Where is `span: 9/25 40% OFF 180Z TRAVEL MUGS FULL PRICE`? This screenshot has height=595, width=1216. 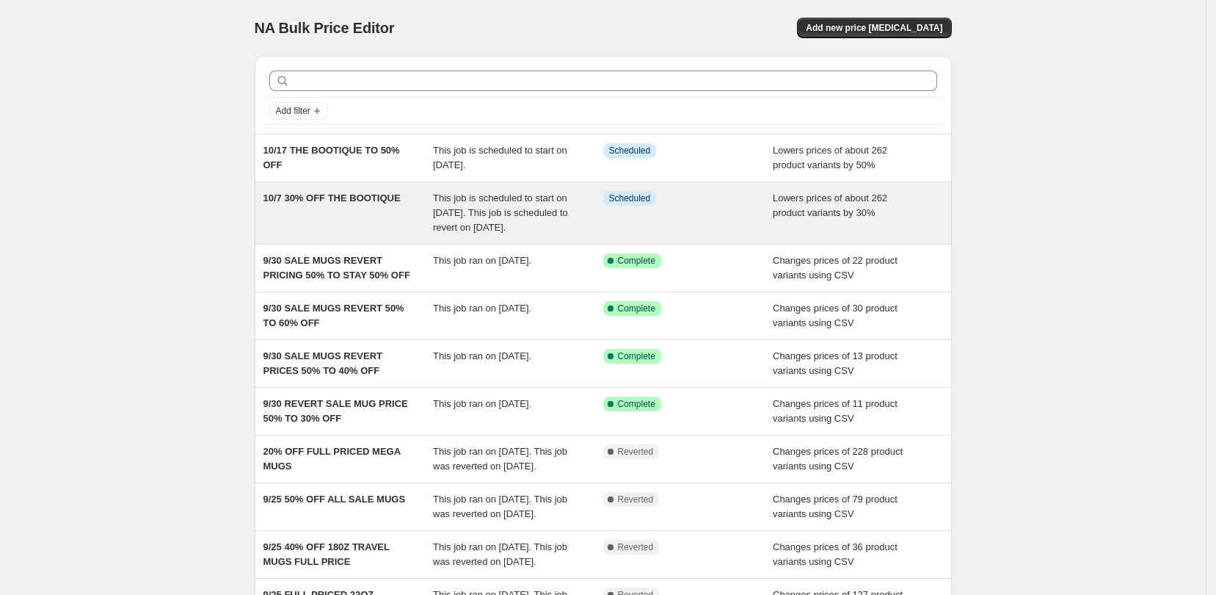
span: 9/25 40% OFF 180Z TRAVEL MUGS FULL PRICE is located at coordinates (327, 553).